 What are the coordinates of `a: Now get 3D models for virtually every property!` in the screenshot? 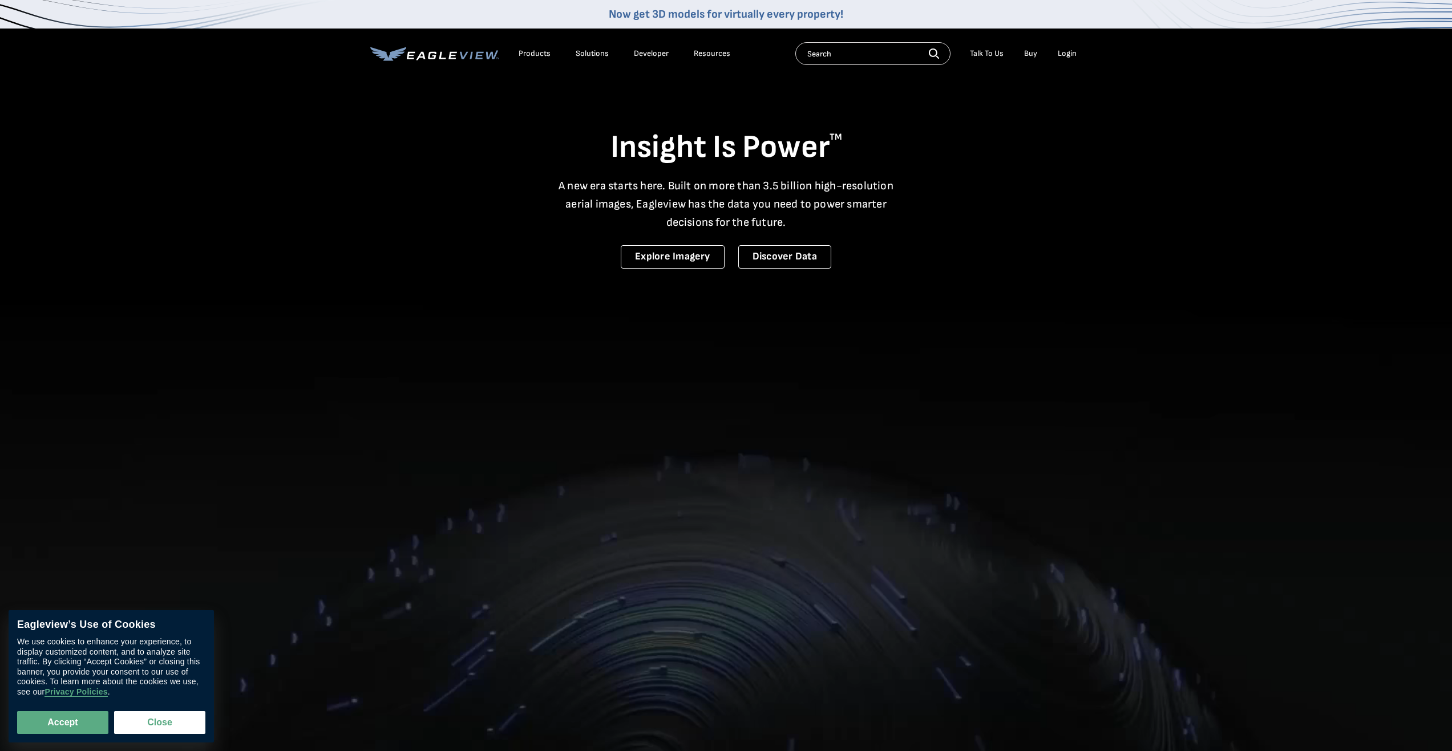 It's located at (726, 14).